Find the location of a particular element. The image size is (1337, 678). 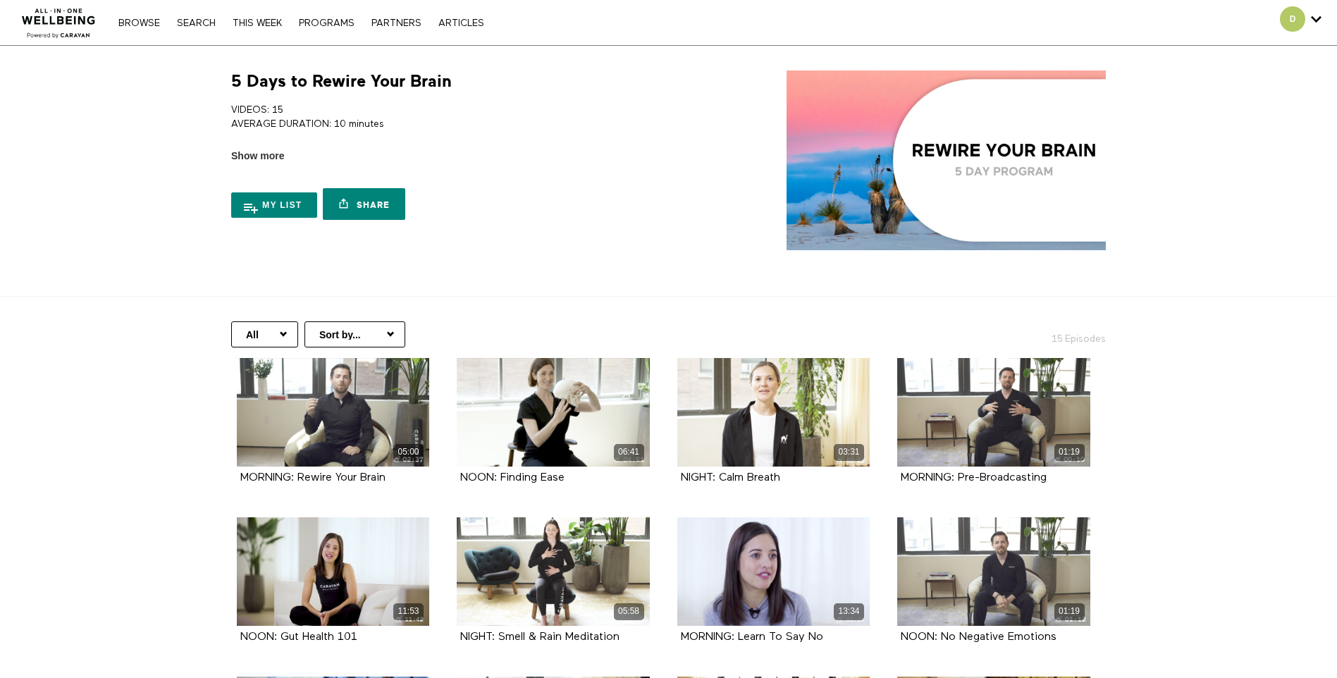

button: My list is located at coordinates (274, 205).